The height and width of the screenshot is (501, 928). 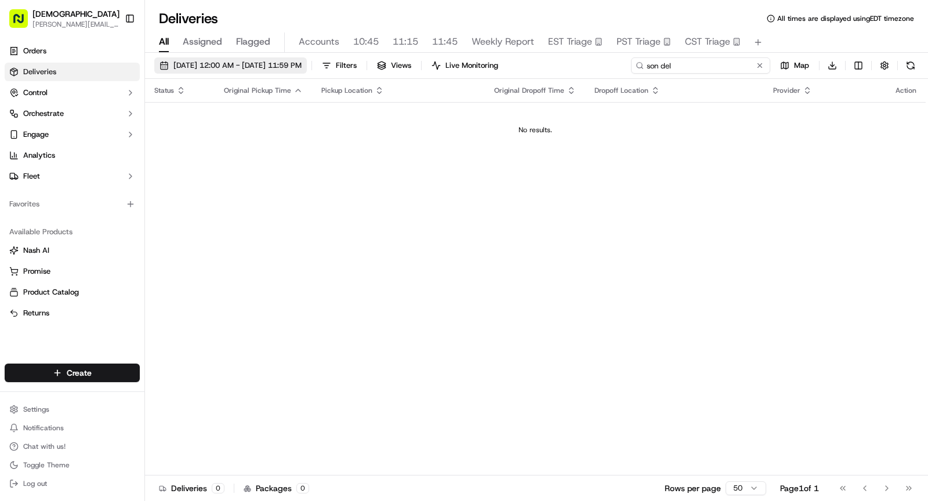 What do you see at coordinates (72, 251) in the screenshot?
I see `button: Nash AI` at bounding box center [72, 251].